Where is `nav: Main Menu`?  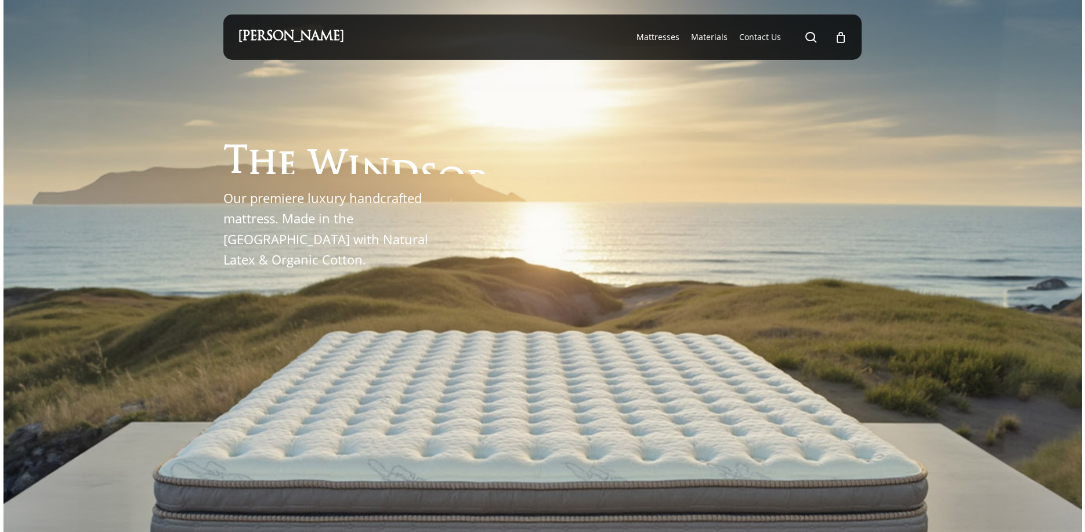
nav: Main Menu is located at coordinates (739, 37).